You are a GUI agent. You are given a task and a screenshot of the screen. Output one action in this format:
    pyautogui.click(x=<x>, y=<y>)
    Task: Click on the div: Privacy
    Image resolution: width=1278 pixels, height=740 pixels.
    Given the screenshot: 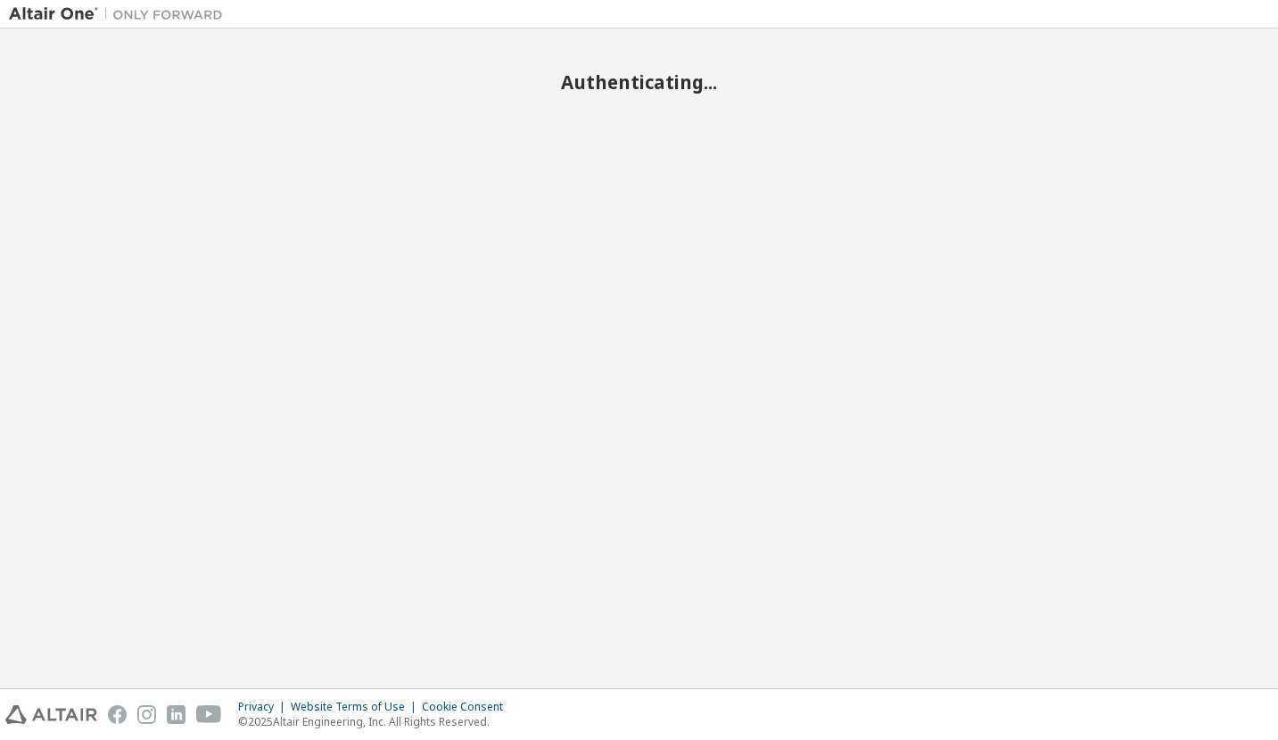 What is the action you would take?
    pyautogui.click(x=264, y=707)
    